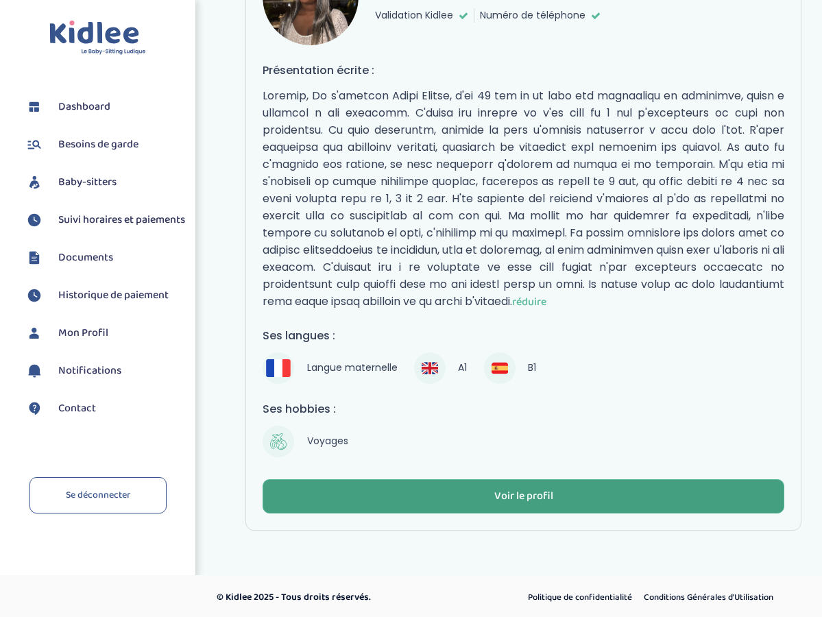 This screenshot has height=617, width=822. What do you see at coordinates (463, 368) in the screenshot?
I see `span: A1` at bounding box center [463, 368].